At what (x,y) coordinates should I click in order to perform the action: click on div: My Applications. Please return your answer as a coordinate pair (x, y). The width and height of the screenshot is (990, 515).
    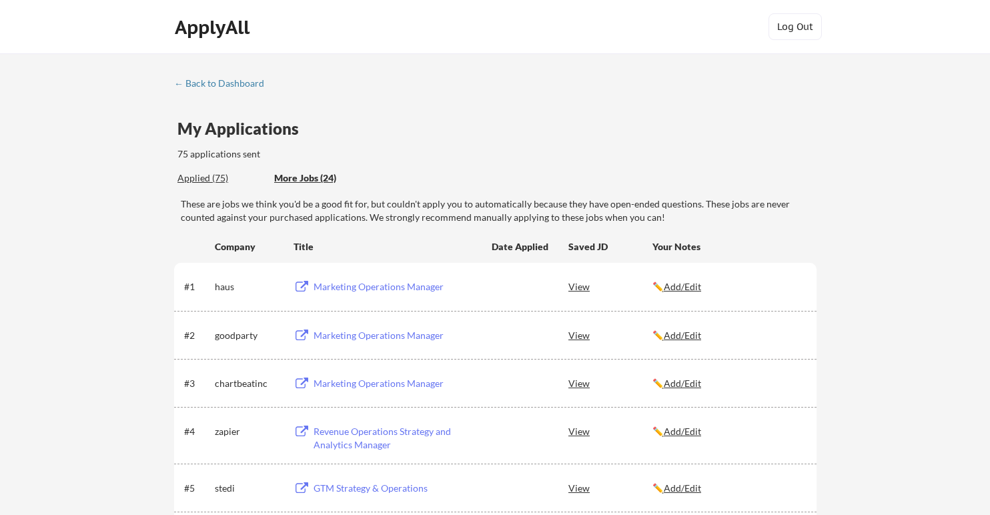
    Looking at the image, I should click on (244, 129).